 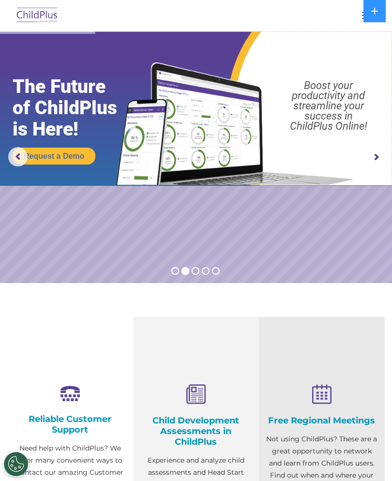 What do you see at coordinates (54, 156) in the screenshot?
I see `a: Request a Demo` at bounding box center [54, 156].